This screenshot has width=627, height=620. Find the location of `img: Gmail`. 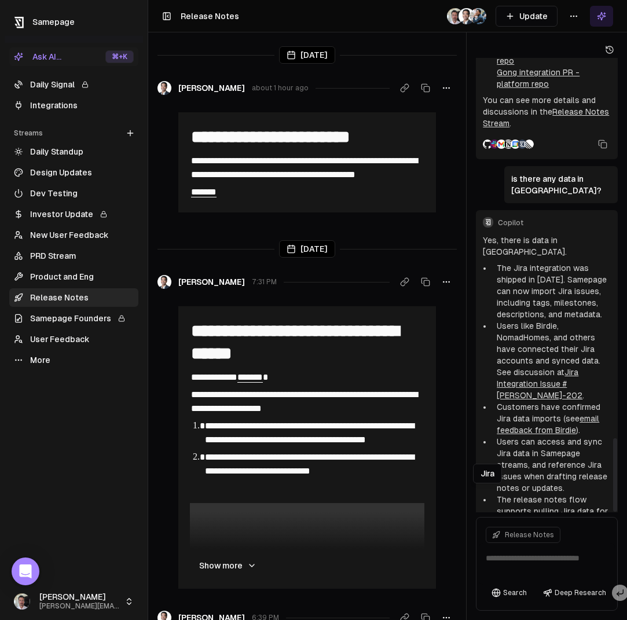

img: Gmail is located at coordinates (501, 144).